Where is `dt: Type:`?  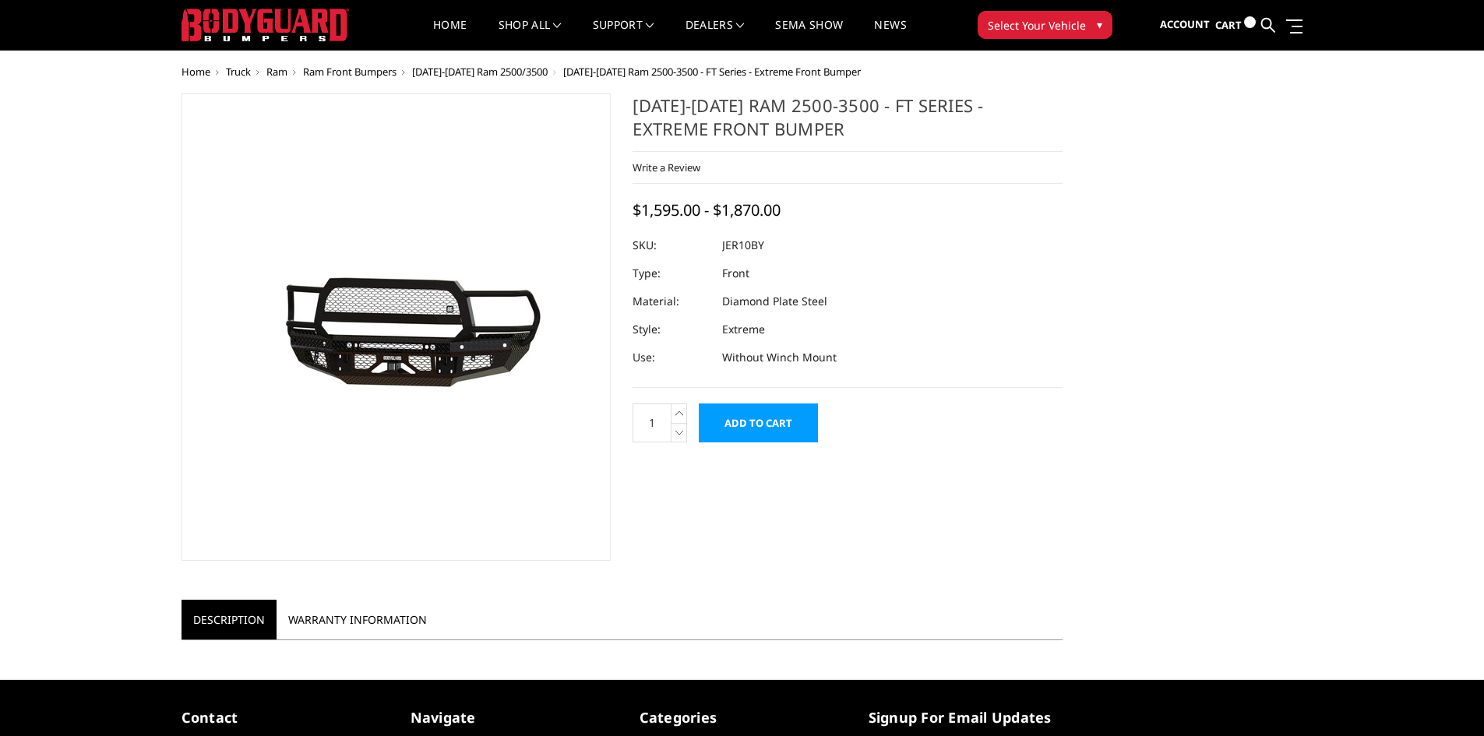
dt: Type: is located at coordinates (671, 273).